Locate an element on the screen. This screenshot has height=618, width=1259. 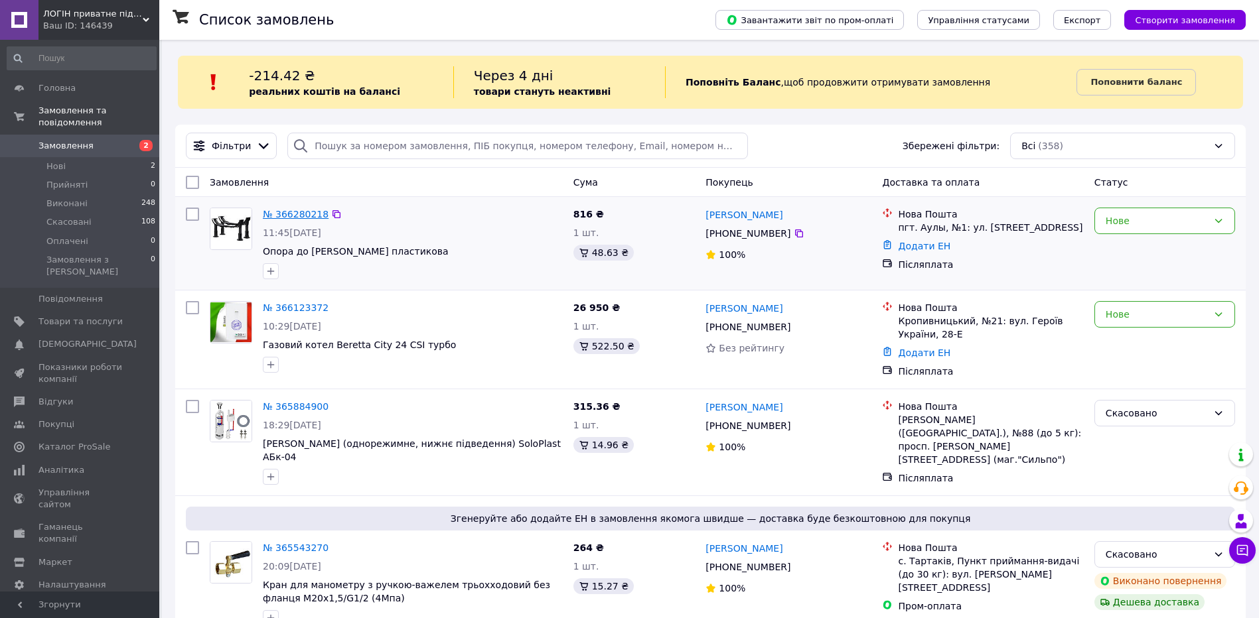
b: реальних коштів на балансі is located at coordinates (324, 92).